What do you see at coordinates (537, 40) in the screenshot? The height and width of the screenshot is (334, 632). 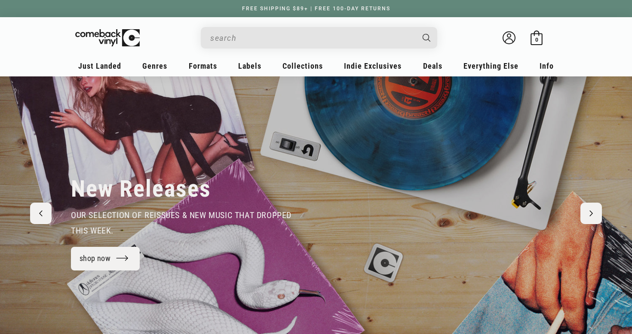 I see `span: 0` at bounding box center [537, 40].